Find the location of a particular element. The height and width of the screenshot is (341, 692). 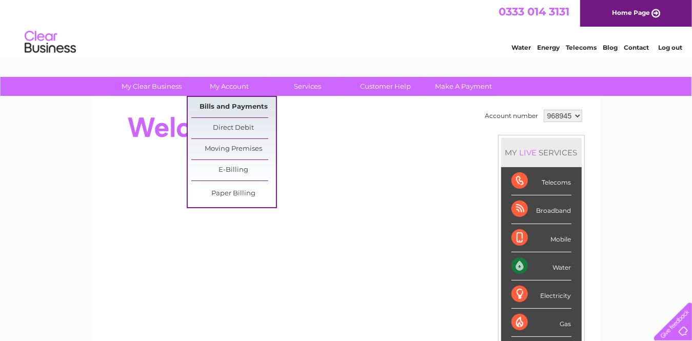

a: My Account is located at coordinates (229, 86).